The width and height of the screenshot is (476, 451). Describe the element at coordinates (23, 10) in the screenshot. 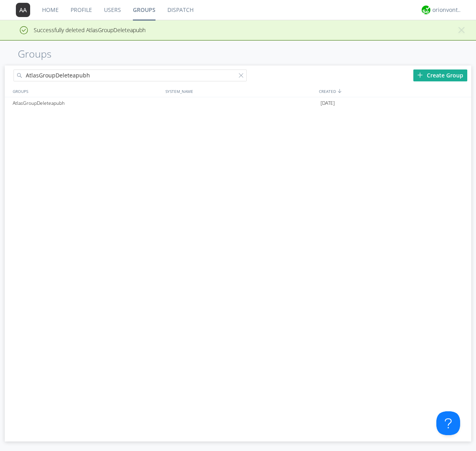

I see `img: 373638.png` at that location.